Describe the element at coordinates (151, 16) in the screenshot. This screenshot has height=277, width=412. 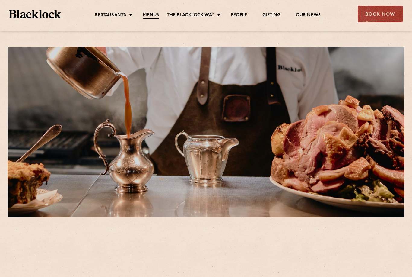
I see `a: Menus` at that location.